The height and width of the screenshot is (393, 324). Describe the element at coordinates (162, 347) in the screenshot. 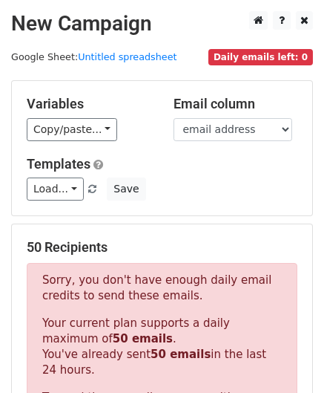

I see `p: Your current plan supports a daily maximum of . You've already sent in the last 24 hours.` at that location.